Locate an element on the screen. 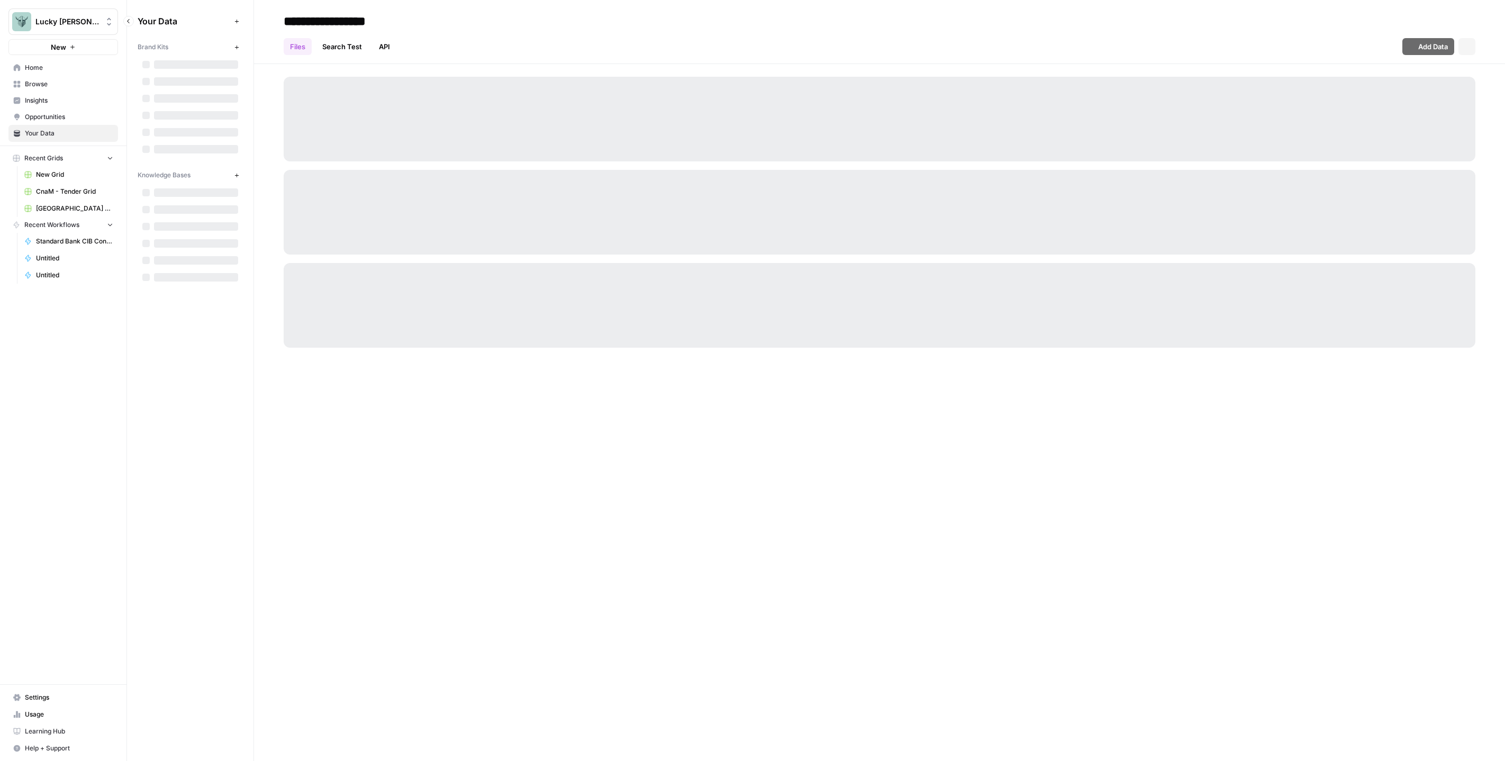 Image resolution: width=1505 pixels, height=761 pixels. span: Knowledge Bases is located at coordinates (164, 175).